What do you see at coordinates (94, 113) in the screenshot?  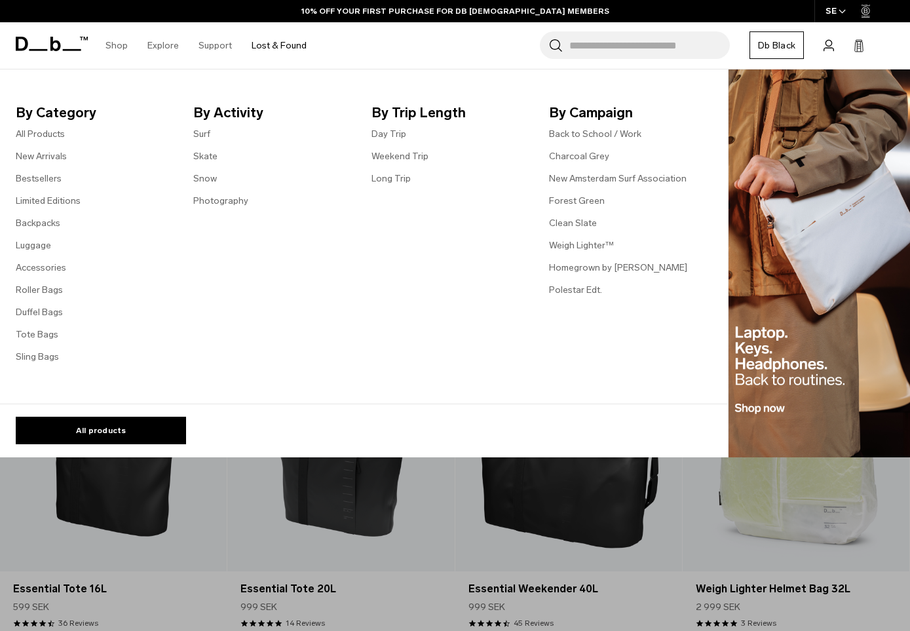 I see `span: By Category` at bounding box center [94, 113].